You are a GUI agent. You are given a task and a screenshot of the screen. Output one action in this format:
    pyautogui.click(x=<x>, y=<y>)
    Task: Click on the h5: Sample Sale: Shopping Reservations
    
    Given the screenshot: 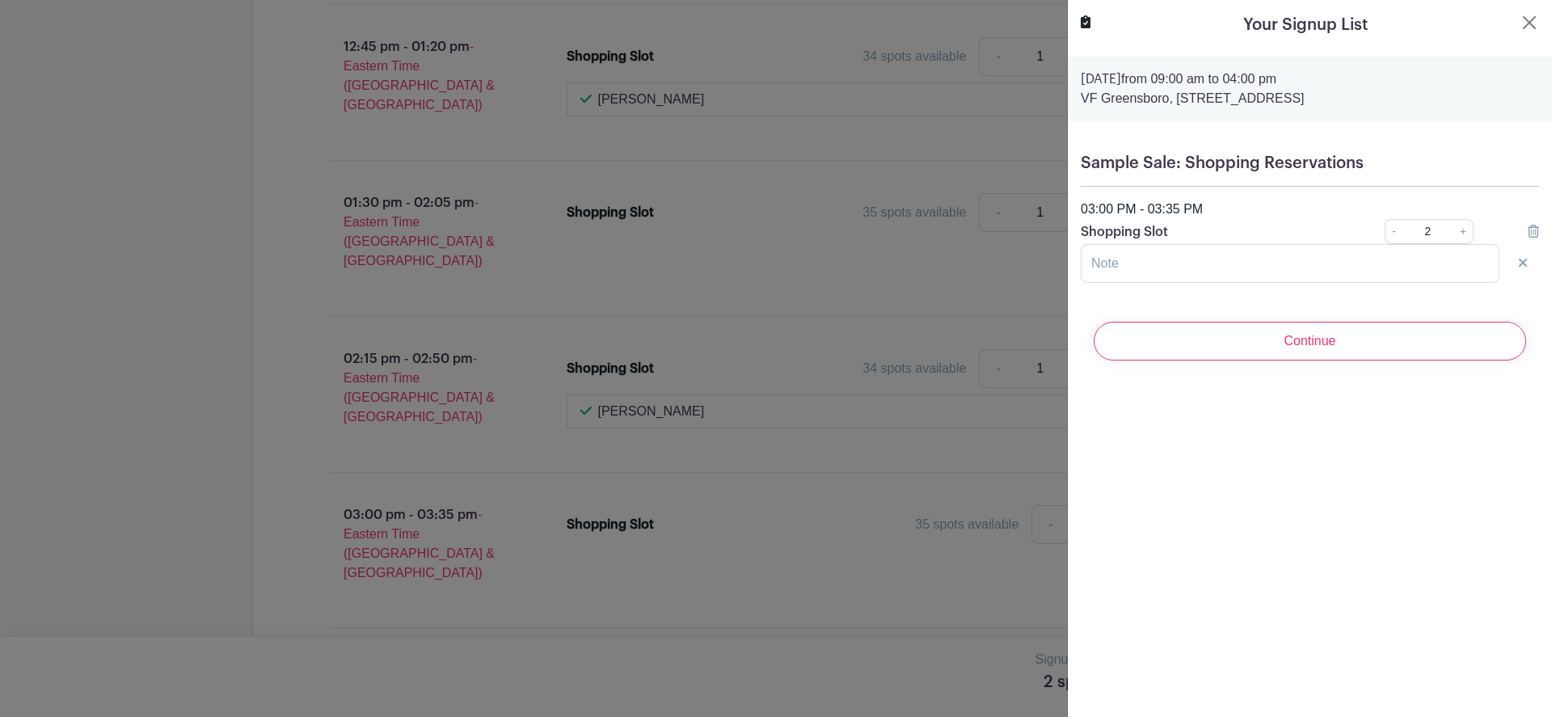 What is the action you would take?
    pyautogui.click(x=1309, y=163)
    